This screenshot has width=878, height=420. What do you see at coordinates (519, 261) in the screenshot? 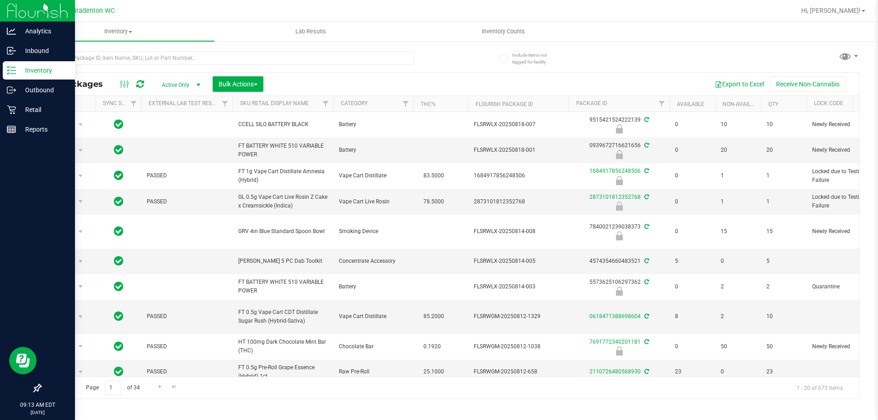
I see `span: FLSRWLX-20250814-005` at bounding box center [519, 261].